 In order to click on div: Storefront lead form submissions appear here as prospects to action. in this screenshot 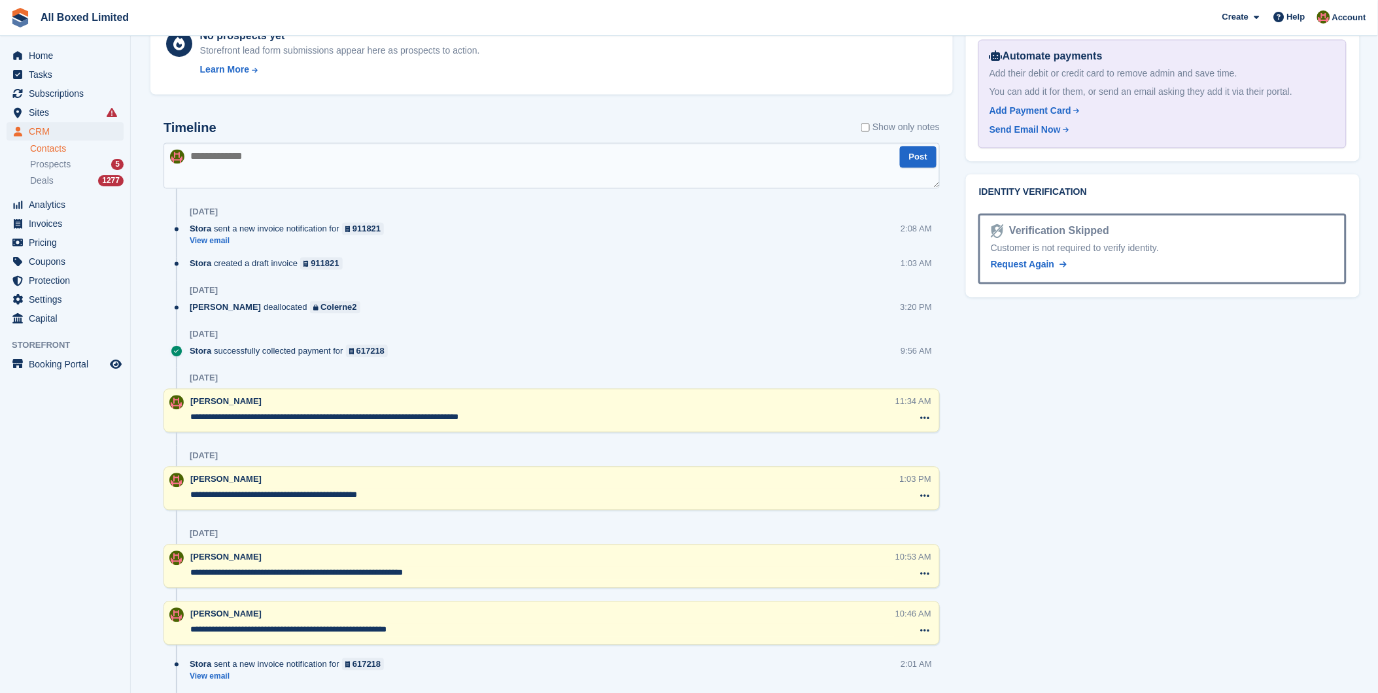, I will do `click(340, 50)`.